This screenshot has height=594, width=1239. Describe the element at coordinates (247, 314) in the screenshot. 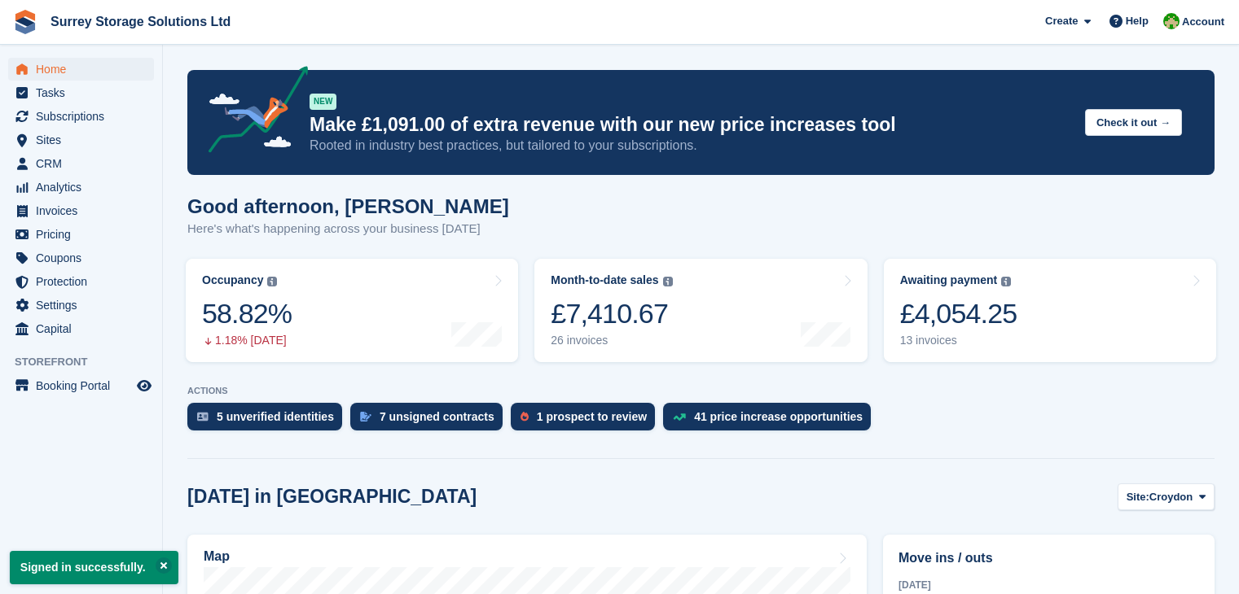

I see `div: 58.82%` at that location.